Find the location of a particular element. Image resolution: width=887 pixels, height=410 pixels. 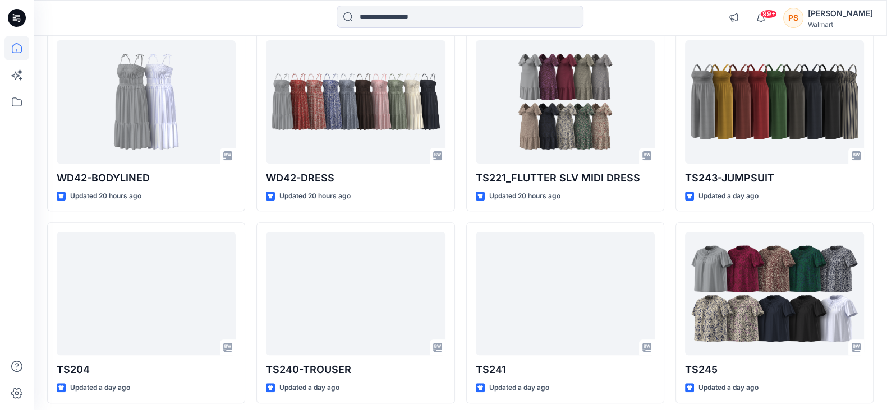

p: WD42-DRESS is located at coordinates (355, 178).